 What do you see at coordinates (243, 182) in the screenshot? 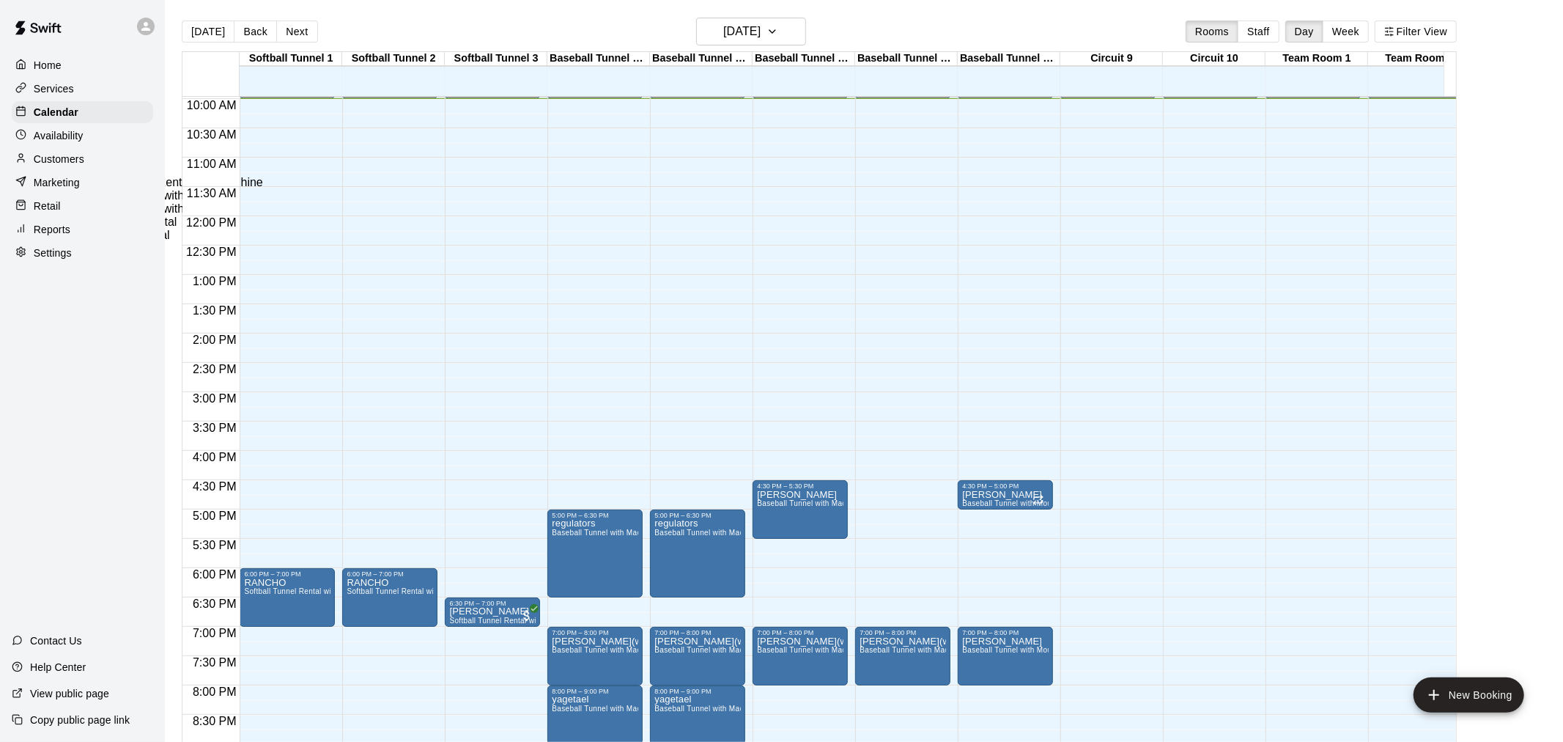
I see `li: Softball Tunnel Rental with Machine` at bounding box center [243, 182].